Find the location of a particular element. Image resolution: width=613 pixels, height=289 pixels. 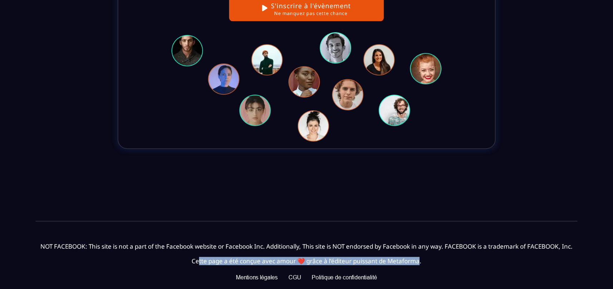

img: 40aa3b5442d1b7518961642145402113_bg-people.png is located at coordinates (306, 87).